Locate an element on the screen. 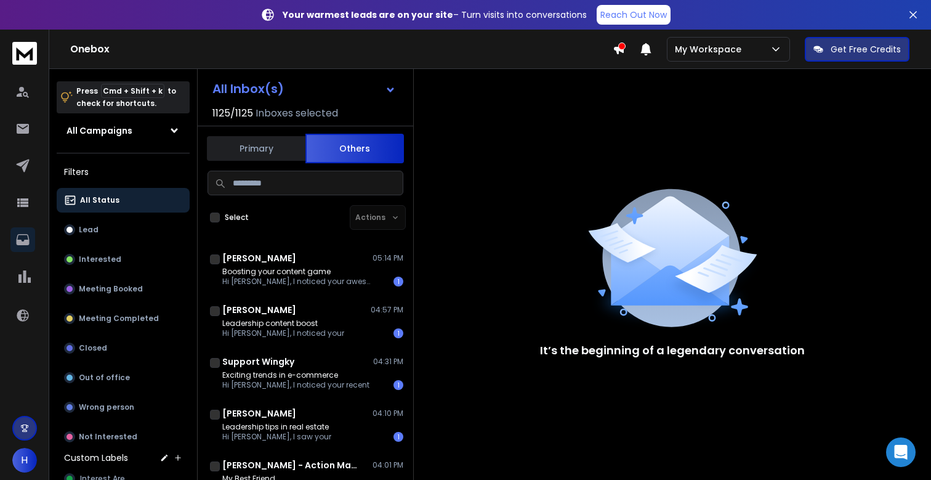  h3: Custom Labels is located at coordinates (96, 457).